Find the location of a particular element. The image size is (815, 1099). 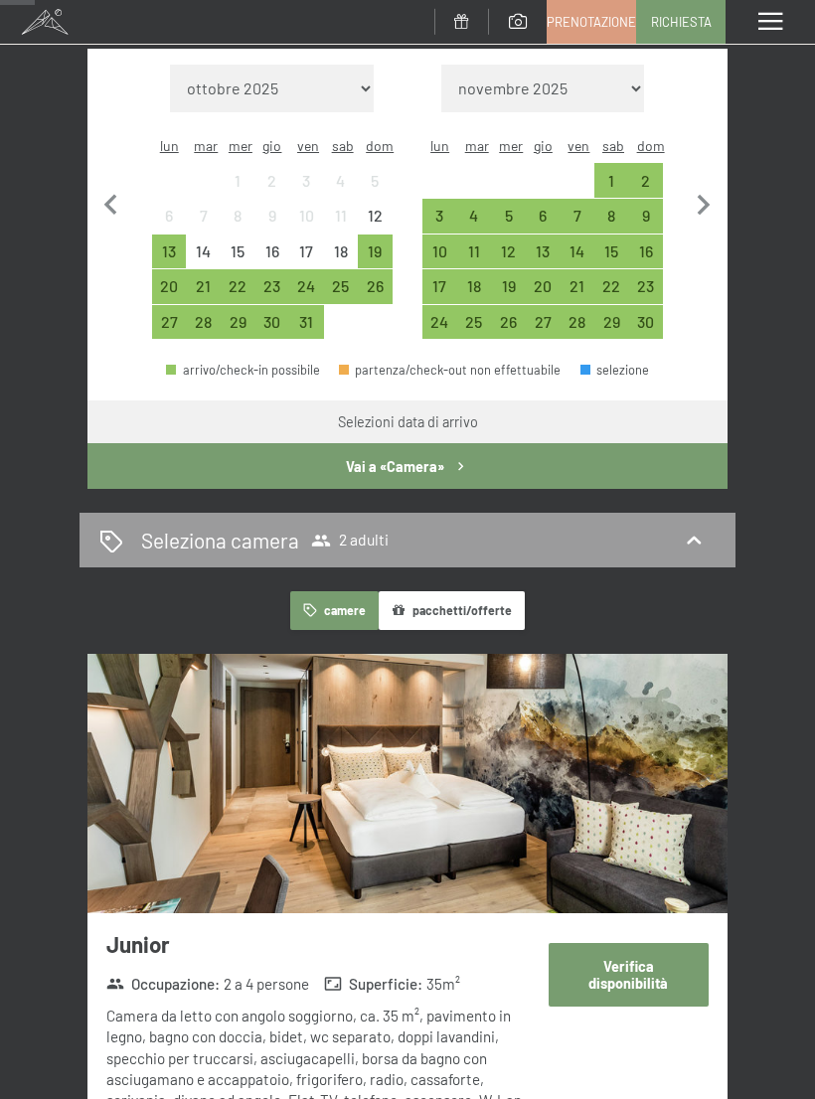

div: Mon Oct 06 2025 is located at coordinates (169, 216).